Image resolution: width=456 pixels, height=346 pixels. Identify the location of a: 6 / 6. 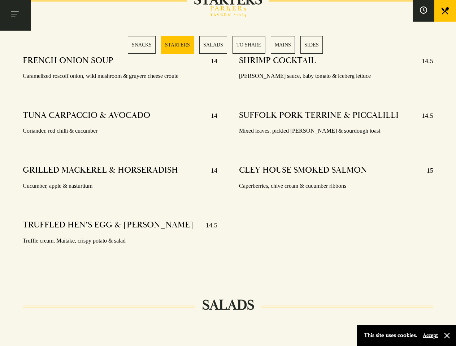
(311, 45).